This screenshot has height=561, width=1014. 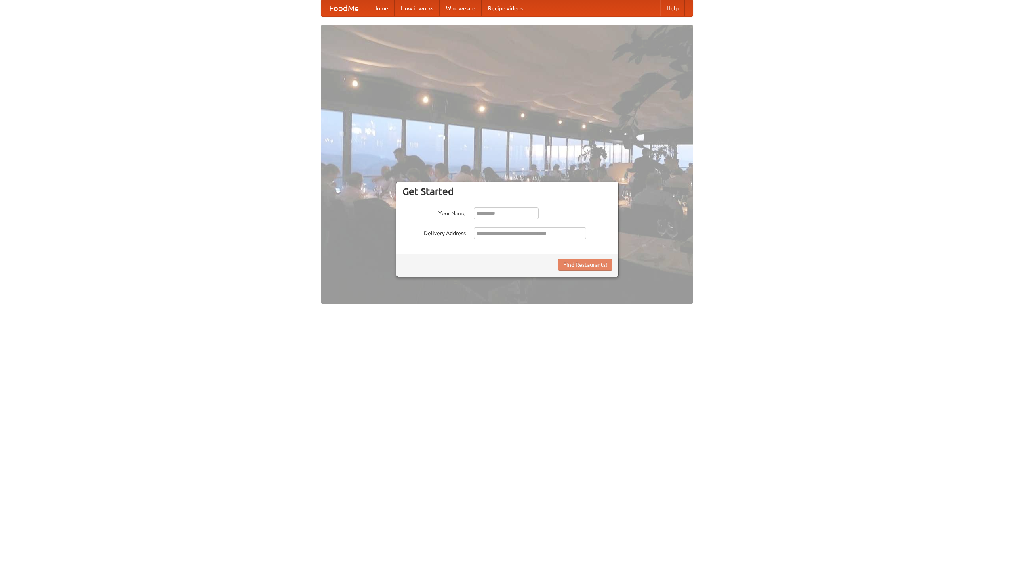 I want to click on a: Help, so click(x=673, y=8).